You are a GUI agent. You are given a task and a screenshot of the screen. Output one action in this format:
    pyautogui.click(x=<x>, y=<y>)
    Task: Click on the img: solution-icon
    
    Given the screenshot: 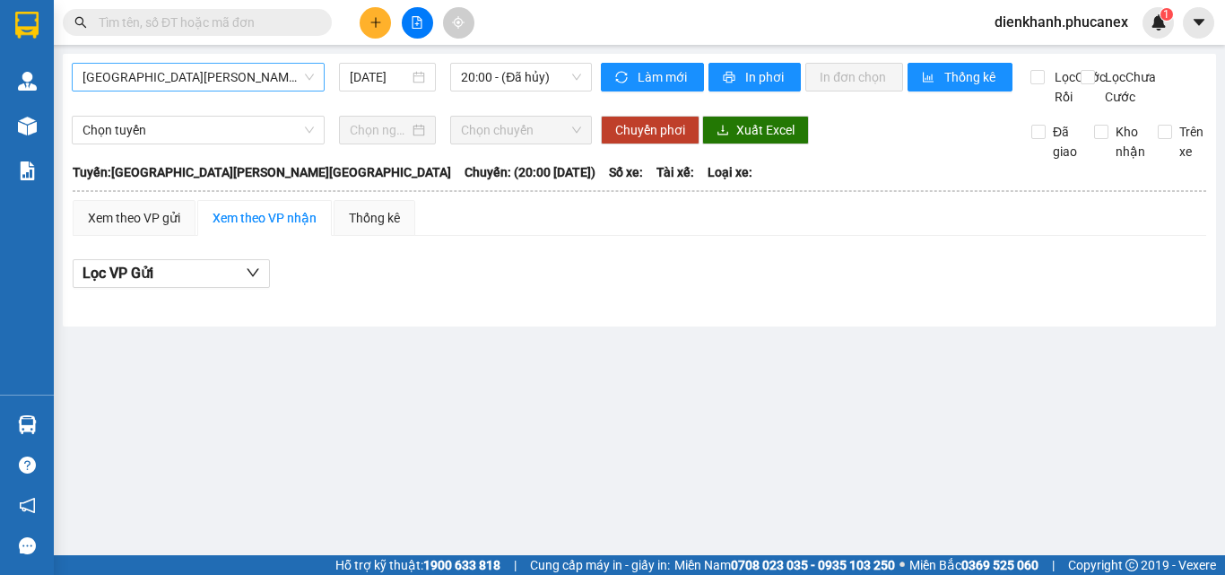 What is the action you would take?
    pyautogui.click(x=27, y=170)
    